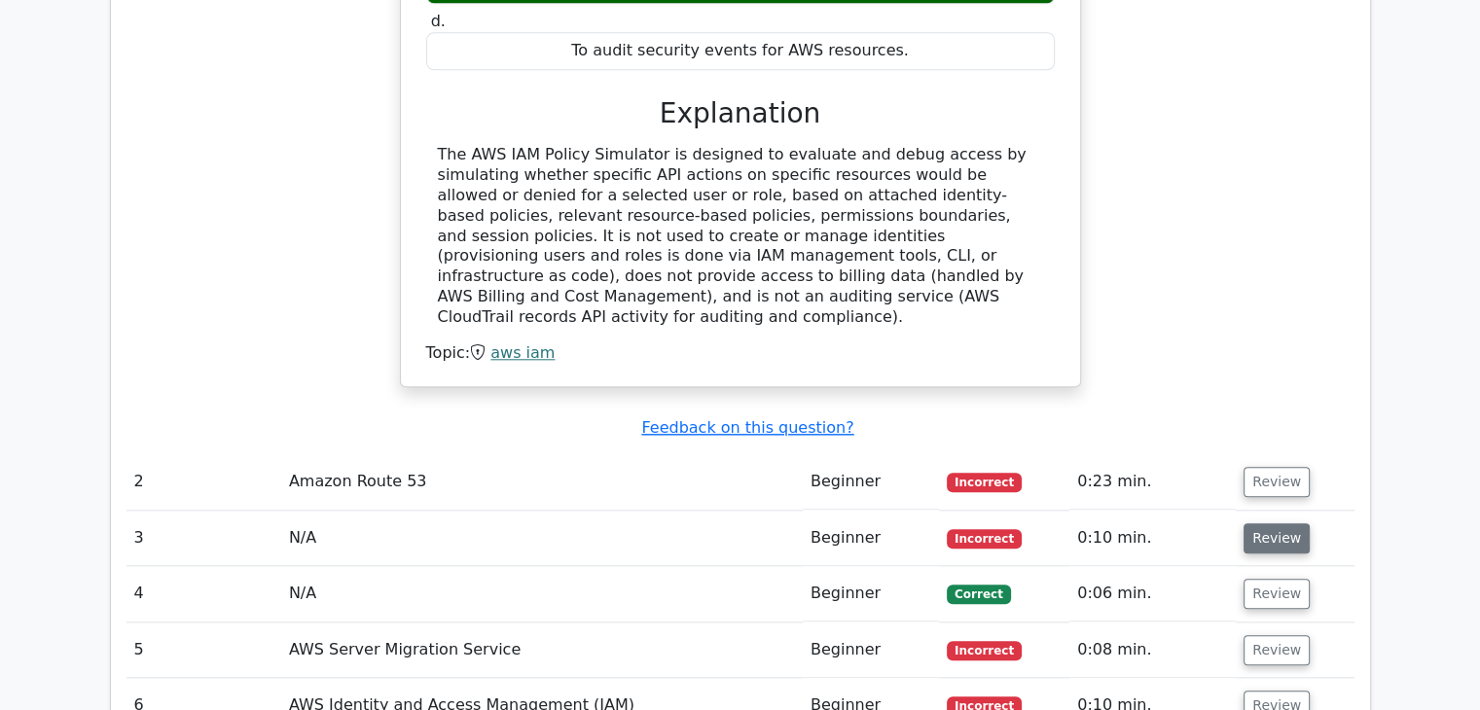 The image size is (1480, 710). What do you see at coordinates (741, 353) in the screenshot?
I see `div: Topic:` at bounding box center [741, 353].